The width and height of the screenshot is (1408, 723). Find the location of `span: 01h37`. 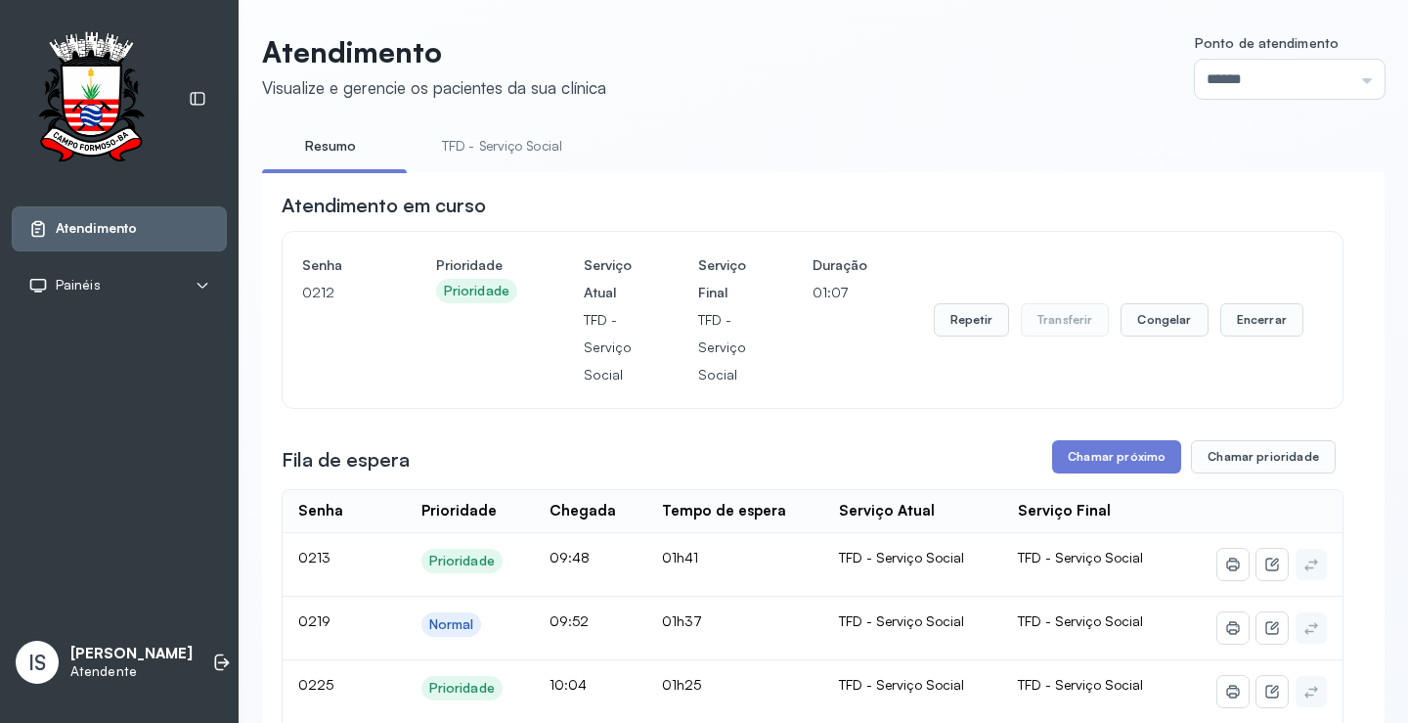

span: 01h37 is located at coordinates (682, 620).